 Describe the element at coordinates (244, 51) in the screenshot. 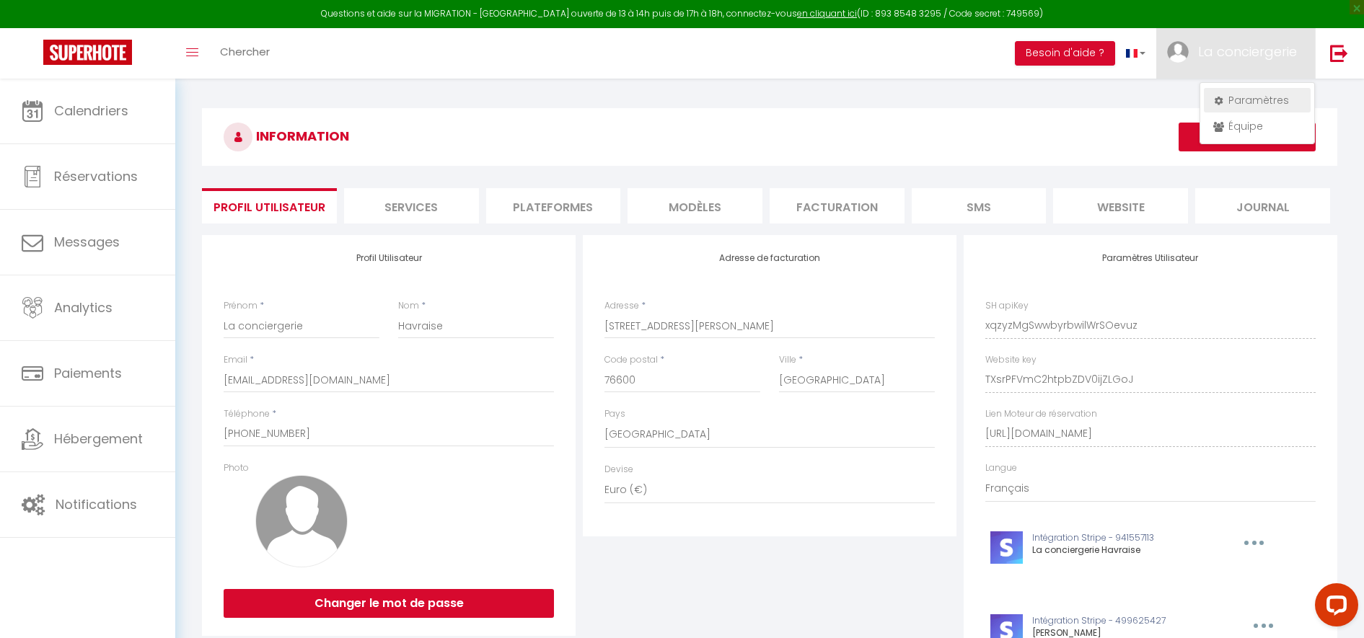

I see `span: Chercher` at that location.